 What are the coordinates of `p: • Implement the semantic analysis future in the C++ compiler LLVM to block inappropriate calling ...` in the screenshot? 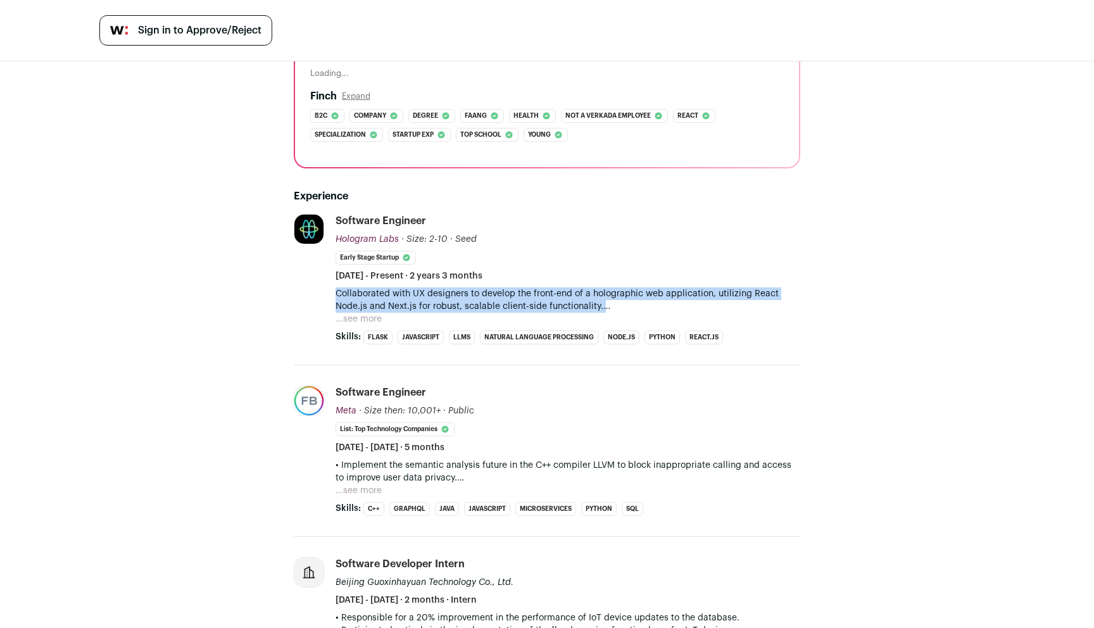 It's located at (568, 472).